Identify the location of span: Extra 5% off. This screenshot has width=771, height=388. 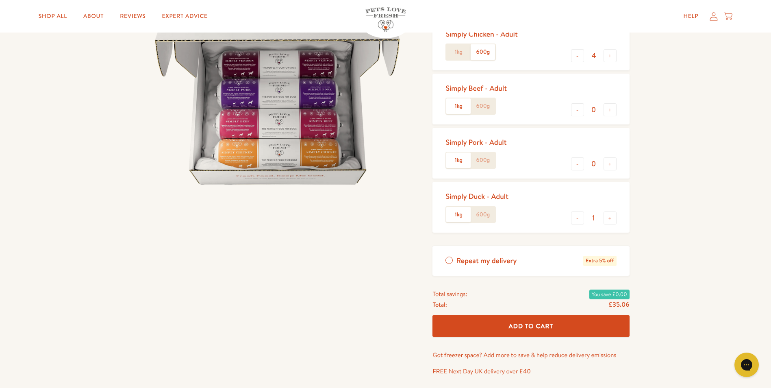
(600, 261).